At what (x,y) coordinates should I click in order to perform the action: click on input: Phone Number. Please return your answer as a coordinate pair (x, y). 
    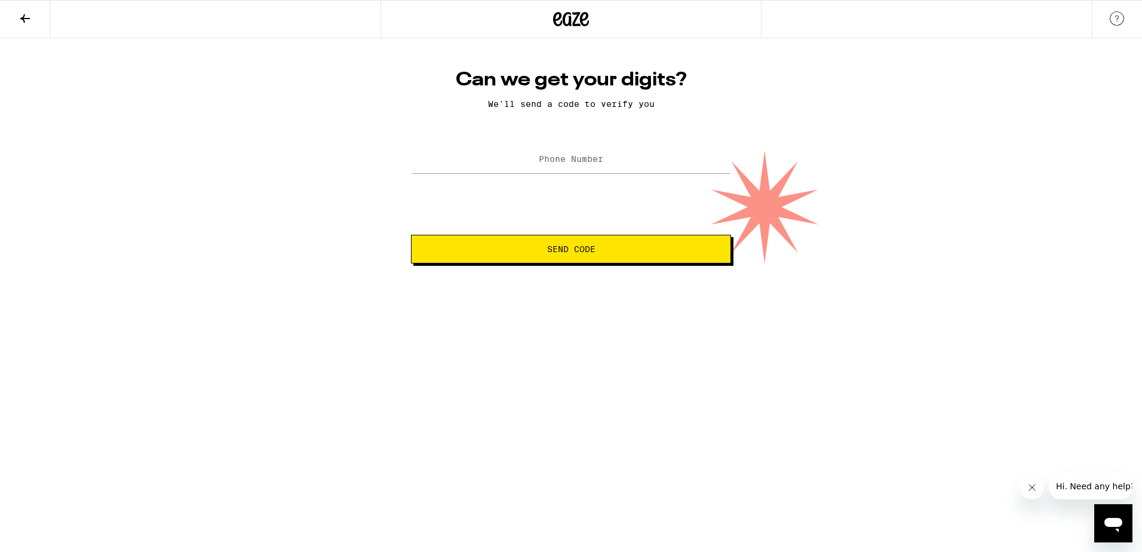
    Looking at the image, I should click on (571, 159).